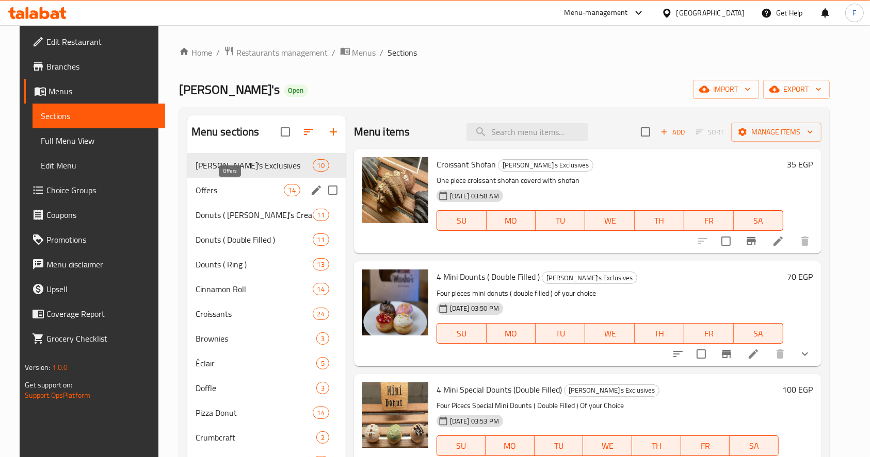 This screenshot has width=870, height=457. What do you see at coordinates (322, 438) in the screenshot?
I see `span: 2` at bounding box center [322, 438].